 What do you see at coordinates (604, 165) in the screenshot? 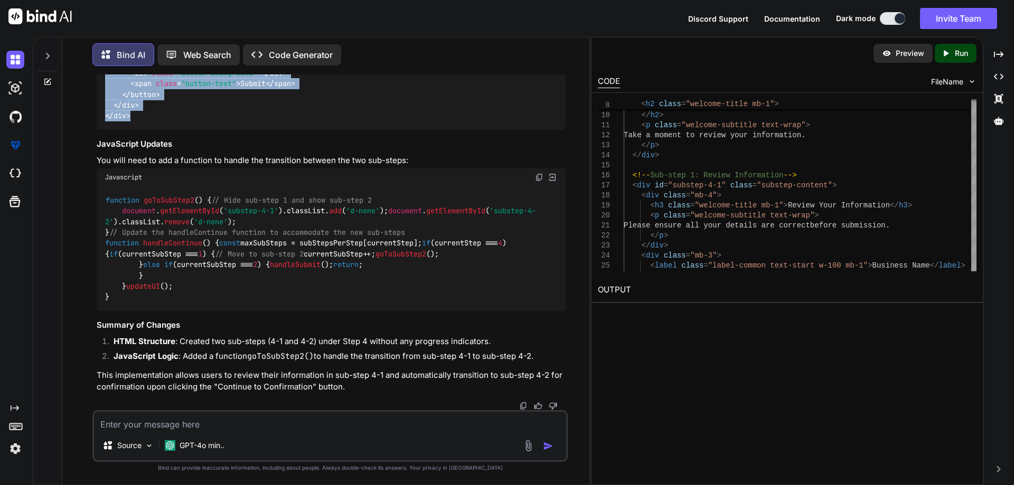
I see `div: 15` at bounding box center [604, 165].